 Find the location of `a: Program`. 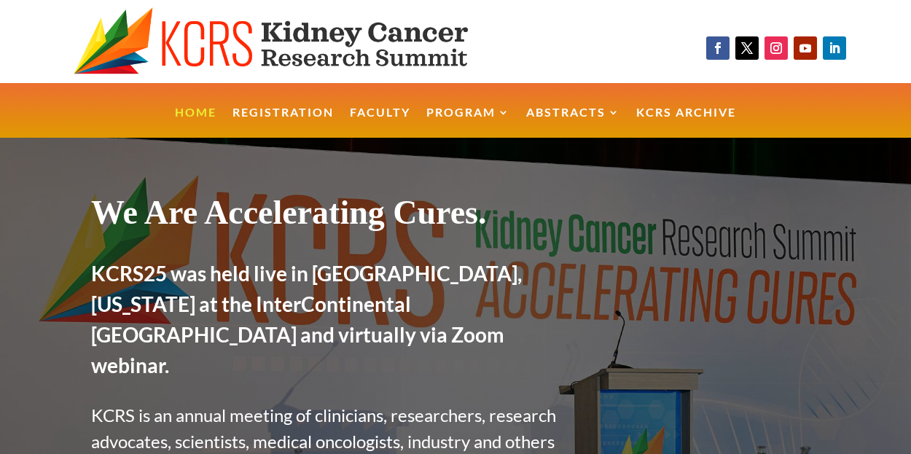

a: Program is located at coordinates (468, 123).